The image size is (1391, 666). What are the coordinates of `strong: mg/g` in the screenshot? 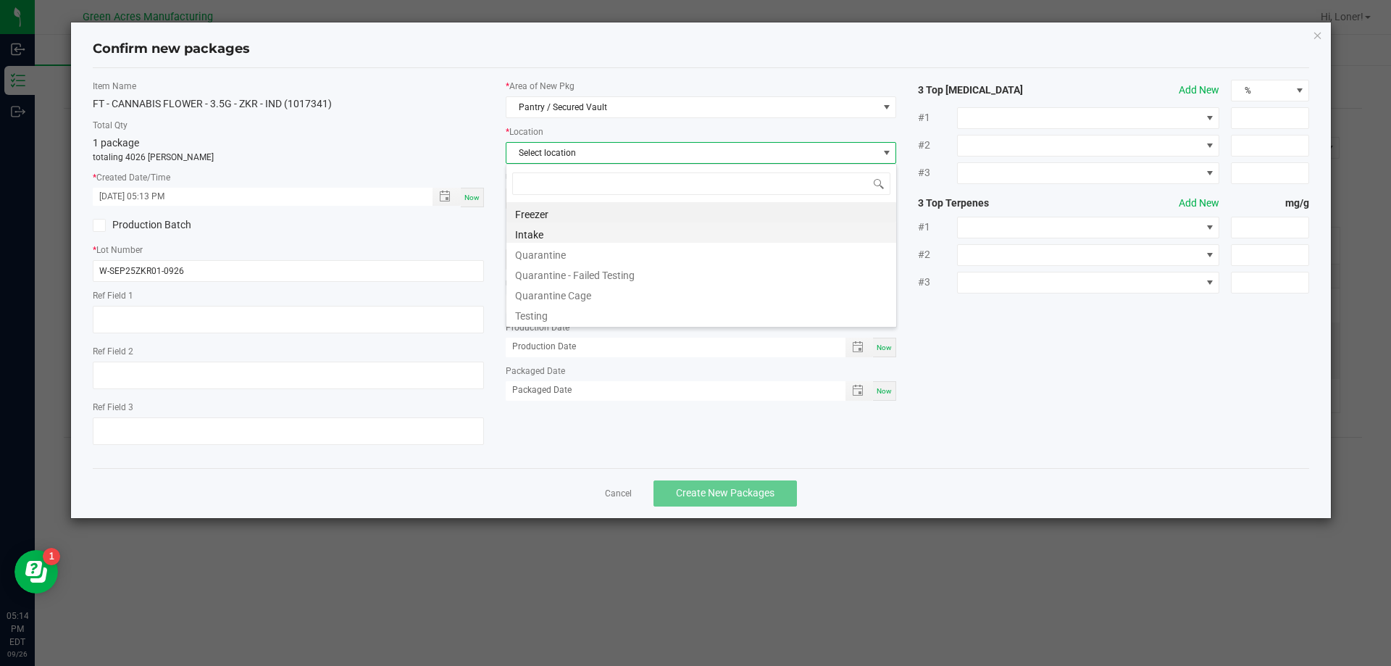 It's located at (1270, 203).